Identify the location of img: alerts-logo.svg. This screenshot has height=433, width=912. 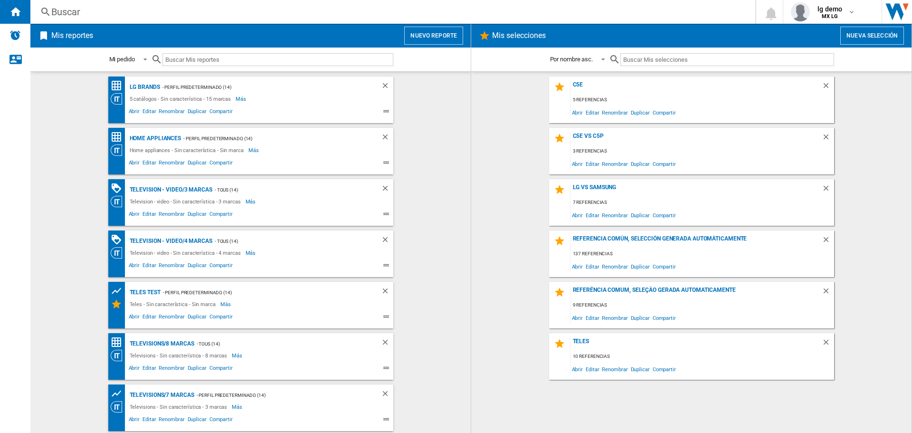
(15, 35).